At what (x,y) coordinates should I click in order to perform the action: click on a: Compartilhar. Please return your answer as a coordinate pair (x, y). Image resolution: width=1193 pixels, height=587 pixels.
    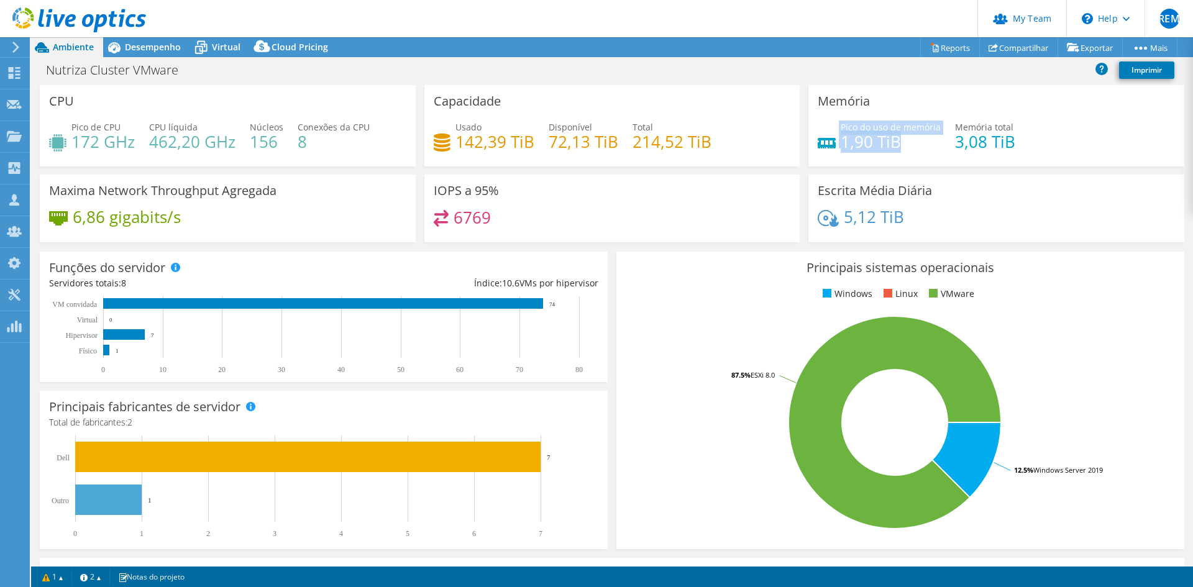
    Looking at the image, I should click on (1019, 47).